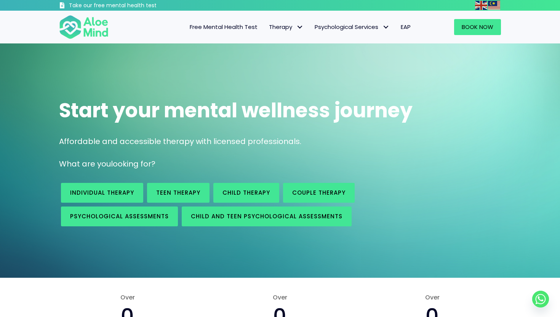 The height and width of the screenshot is (317, 560). What do you see at coordinates (482, 5) in the screenshot?
I see `a: English` at bounding box center [482, 5].